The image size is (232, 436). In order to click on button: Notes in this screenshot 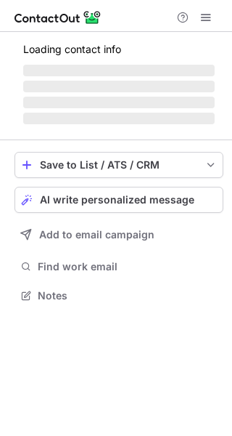, I will do `click(119, 295)`.